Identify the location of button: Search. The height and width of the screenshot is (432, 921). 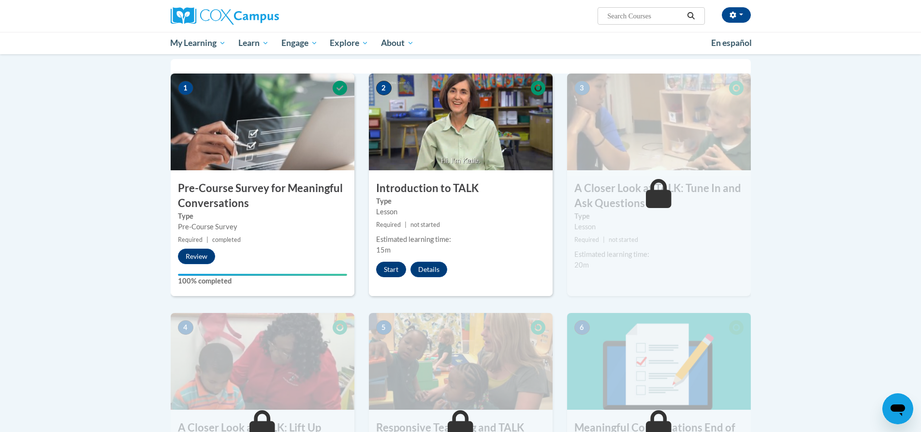
(691, 16).